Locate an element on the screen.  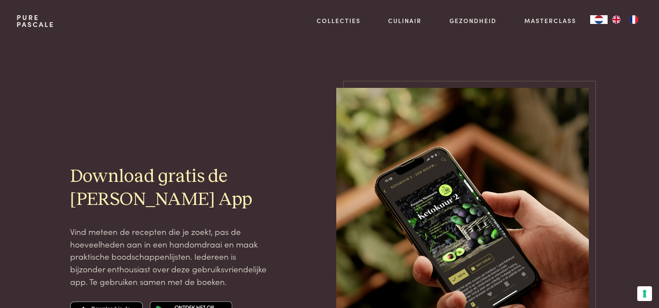
a: Collecties is located at coordinates (338, 20).